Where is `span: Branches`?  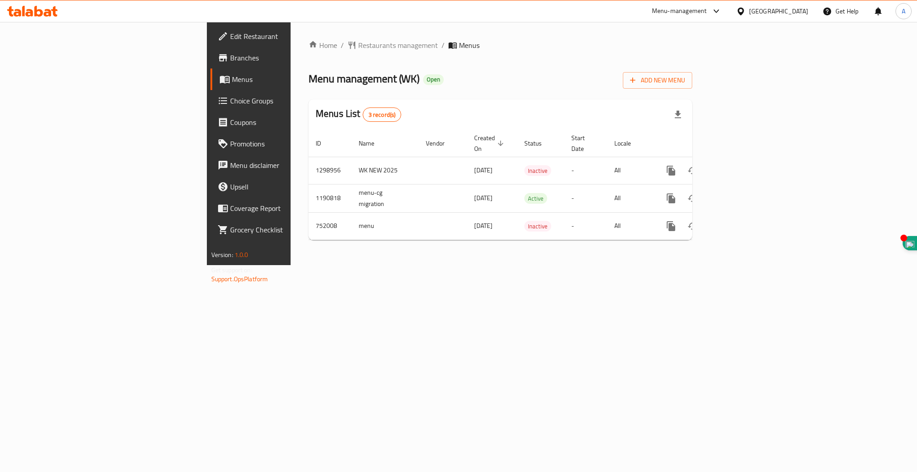
span: Branches is located at coordinates (292, 58).